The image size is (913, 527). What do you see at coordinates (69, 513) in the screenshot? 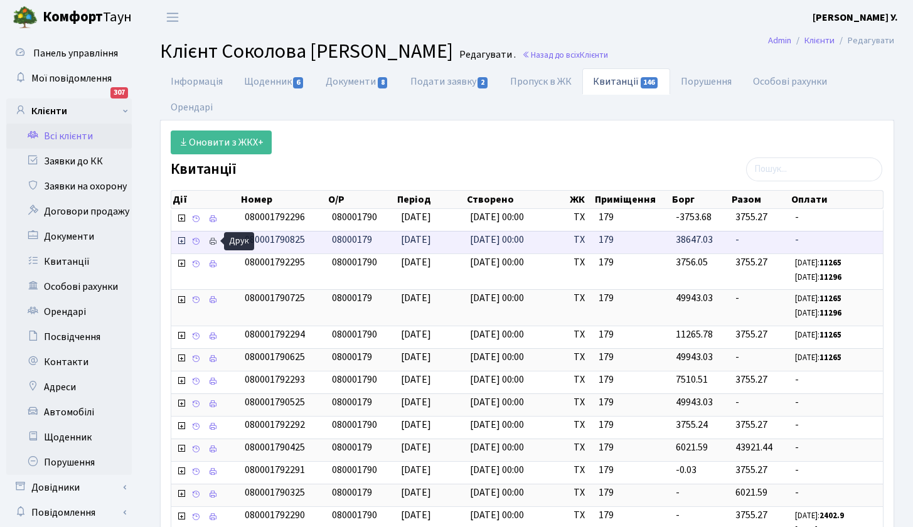
I see `a: Повідомлення` at bounding box center [69, 513].